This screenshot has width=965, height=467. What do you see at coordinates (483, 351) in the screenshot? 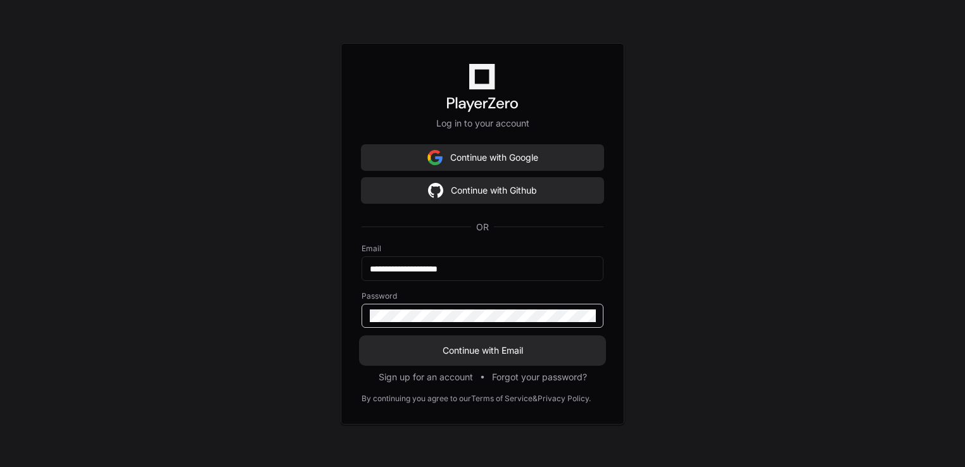
I see `button: Continue with Email` at bounding box center [483, 351].